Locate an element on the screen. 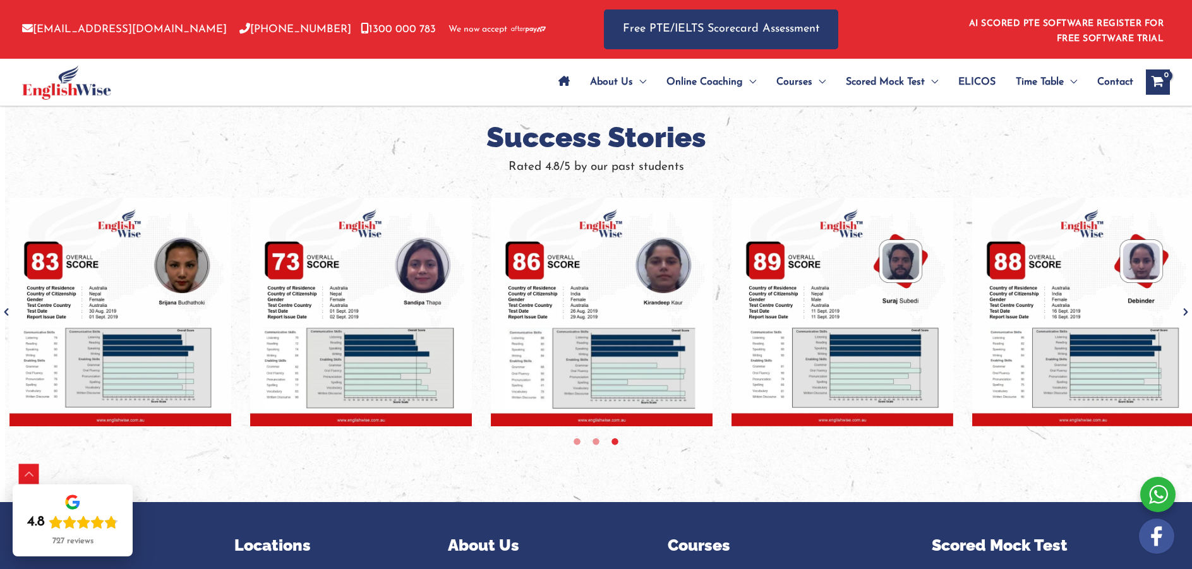  span: Time Table is located at coordinates (1040, 82).